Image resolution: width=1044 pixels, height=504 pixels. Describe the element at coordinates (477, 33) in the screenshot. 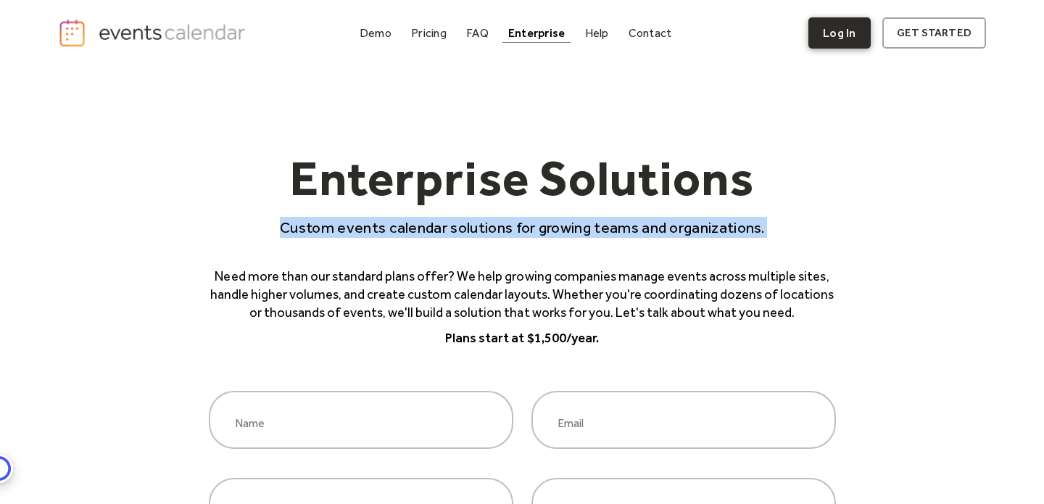

I see `a: FAQ` at that location.